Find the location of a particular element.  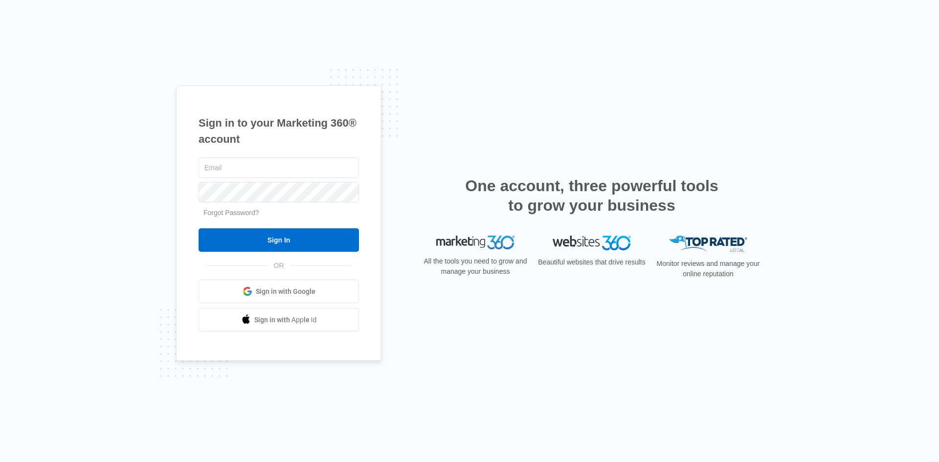

a: Sign in with Google is located at coordinates (279, 291).